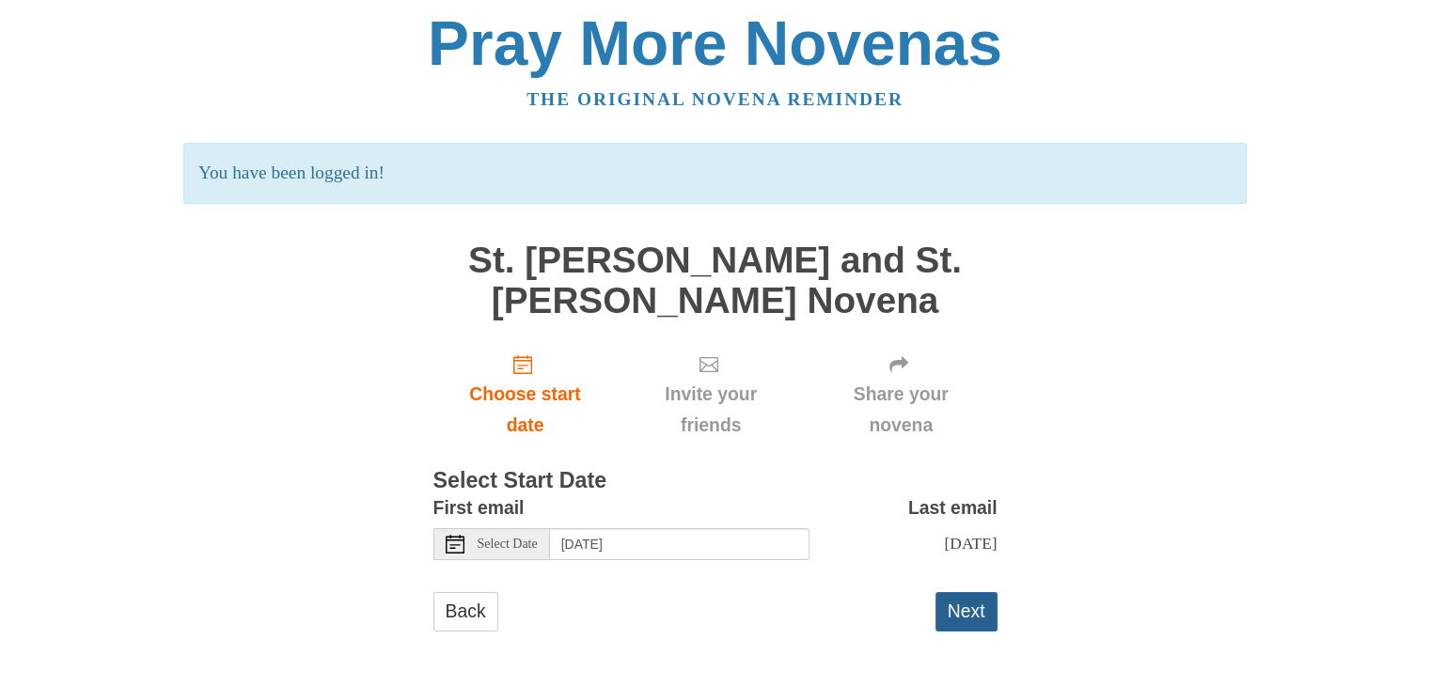 The image size is (1430, 686). I want to click on label: Last email, so click(952, 508).